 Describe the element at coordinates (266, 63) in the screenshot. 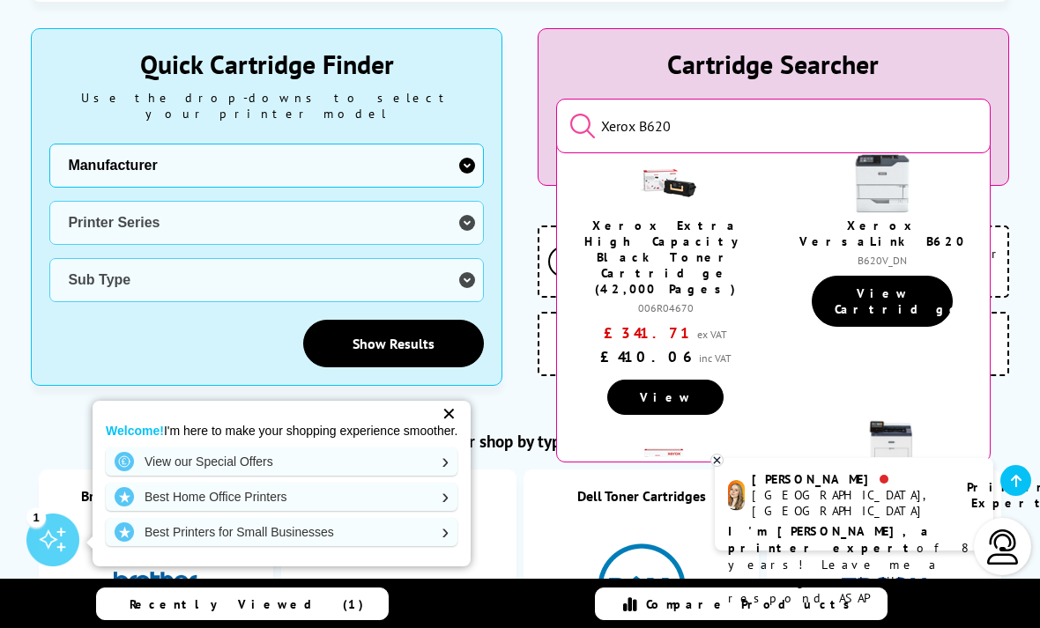

I see `div: Quick Cartridge Finder` at that location.